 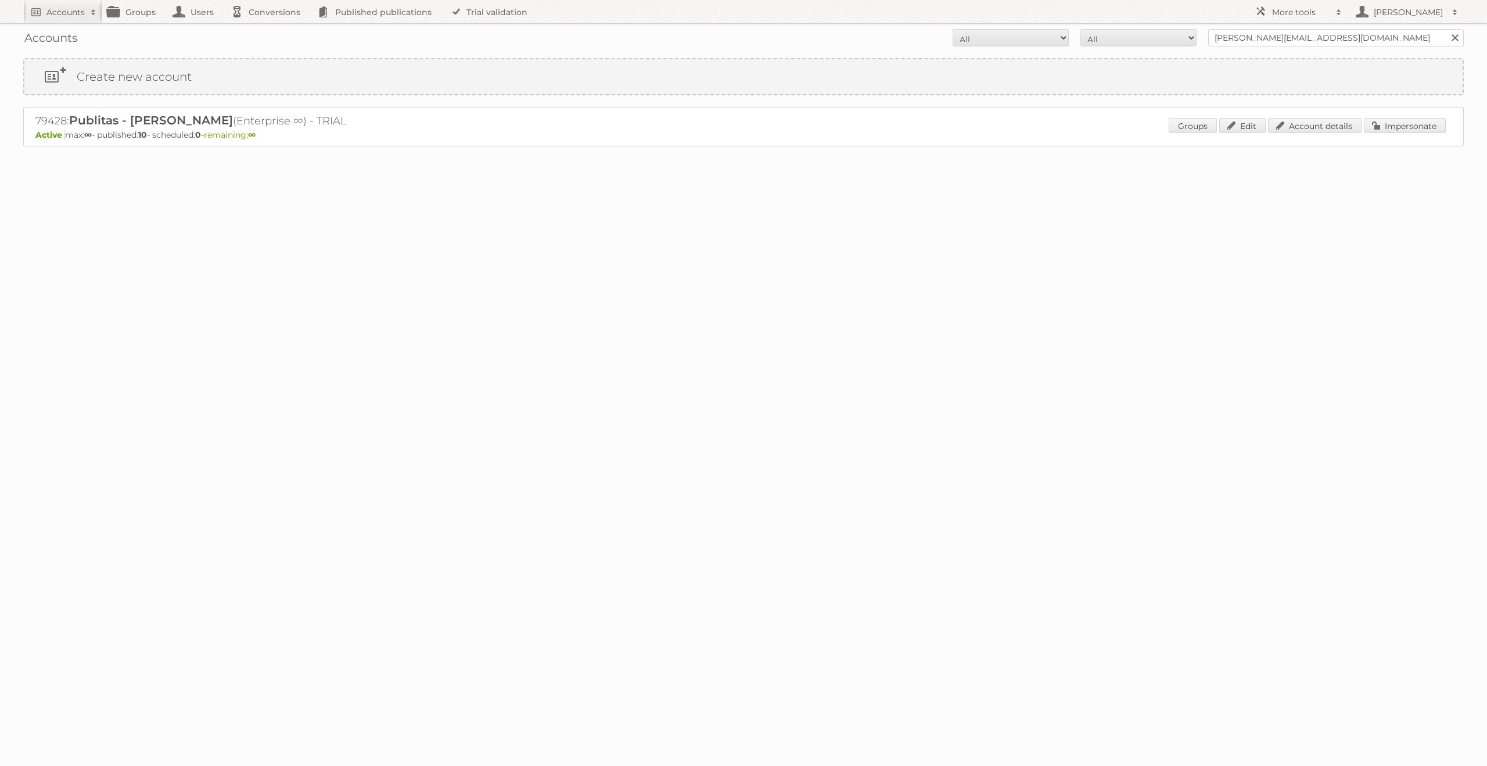 I want to click on p: max: - published: - scheduled: -, so click(x=744, y=135).